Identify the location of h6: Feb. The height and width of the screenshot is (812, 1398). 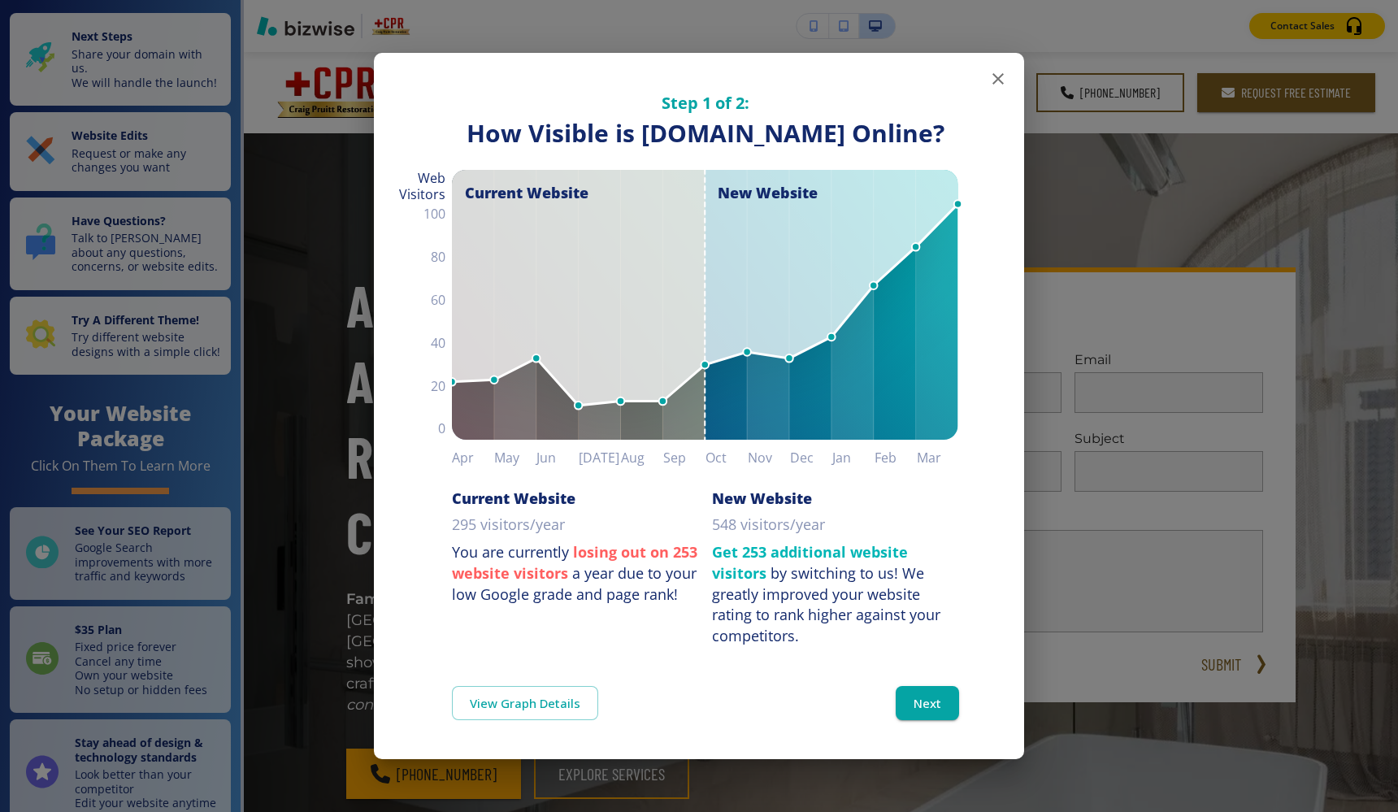
(896, 458).